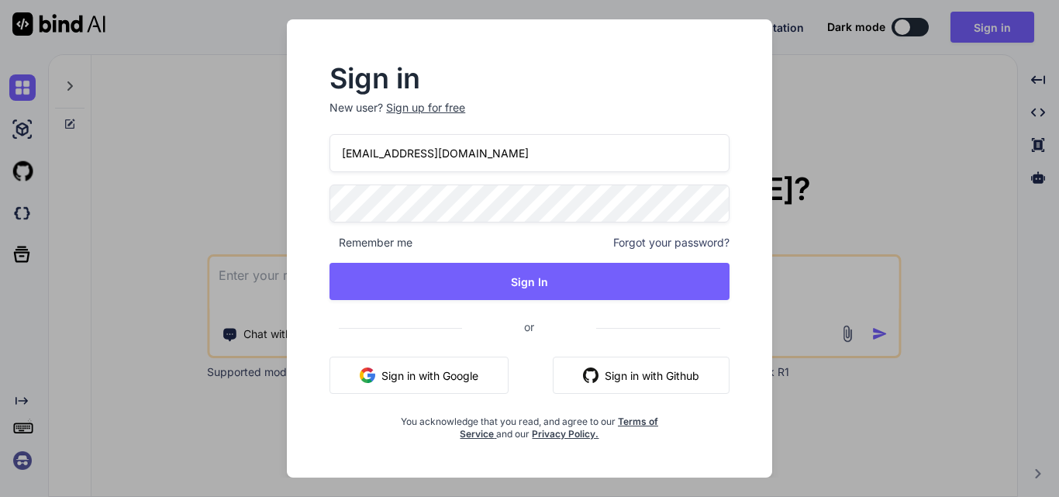 Image resolution: width=1059 pixels, height=497 pixels. I want to click on img: github, so click(591, 375).